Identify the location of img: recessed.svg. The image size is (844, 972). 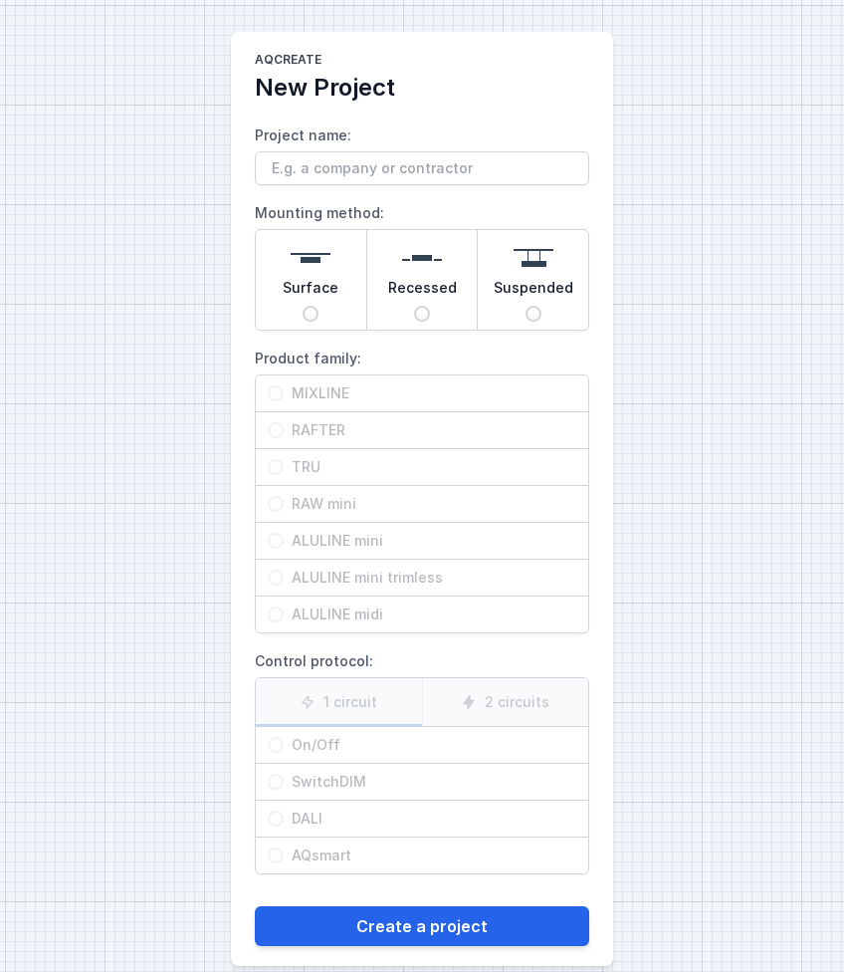
(422, 258).